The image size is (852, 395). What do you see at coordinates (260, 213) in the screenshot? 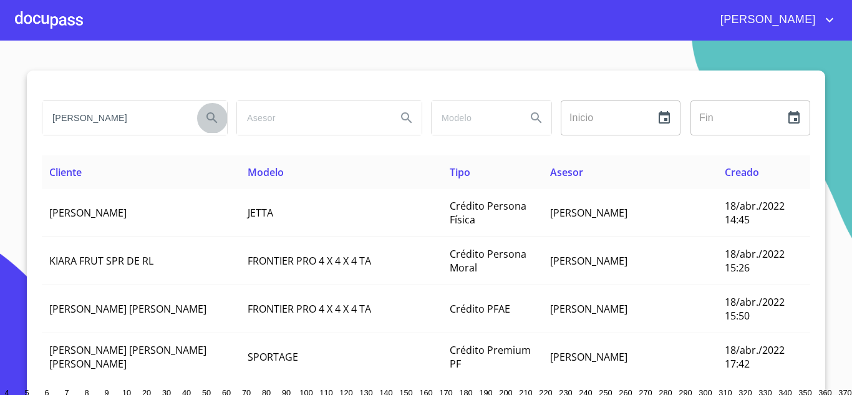
I see `span: JETTA` at bounding box center [260, 213].